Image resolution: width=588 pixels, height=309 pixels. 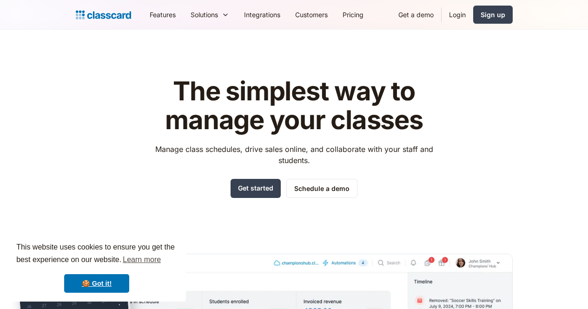 I want to click on a: Get a demo, so click(x=416, y=14).